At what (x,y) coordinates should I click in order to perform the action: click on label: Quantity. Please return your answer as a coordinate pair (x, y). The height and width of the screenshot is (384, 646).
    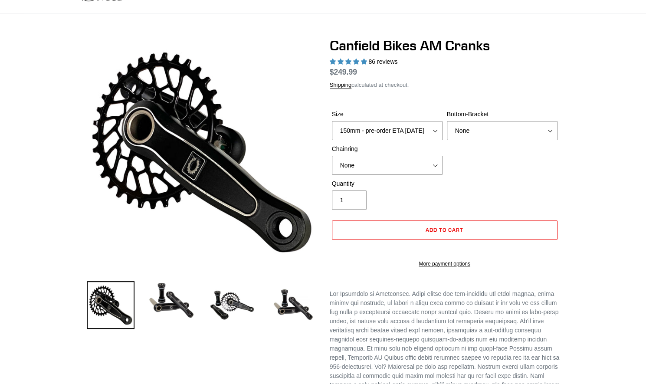
    Looking at the image, I should click on (387, 183).